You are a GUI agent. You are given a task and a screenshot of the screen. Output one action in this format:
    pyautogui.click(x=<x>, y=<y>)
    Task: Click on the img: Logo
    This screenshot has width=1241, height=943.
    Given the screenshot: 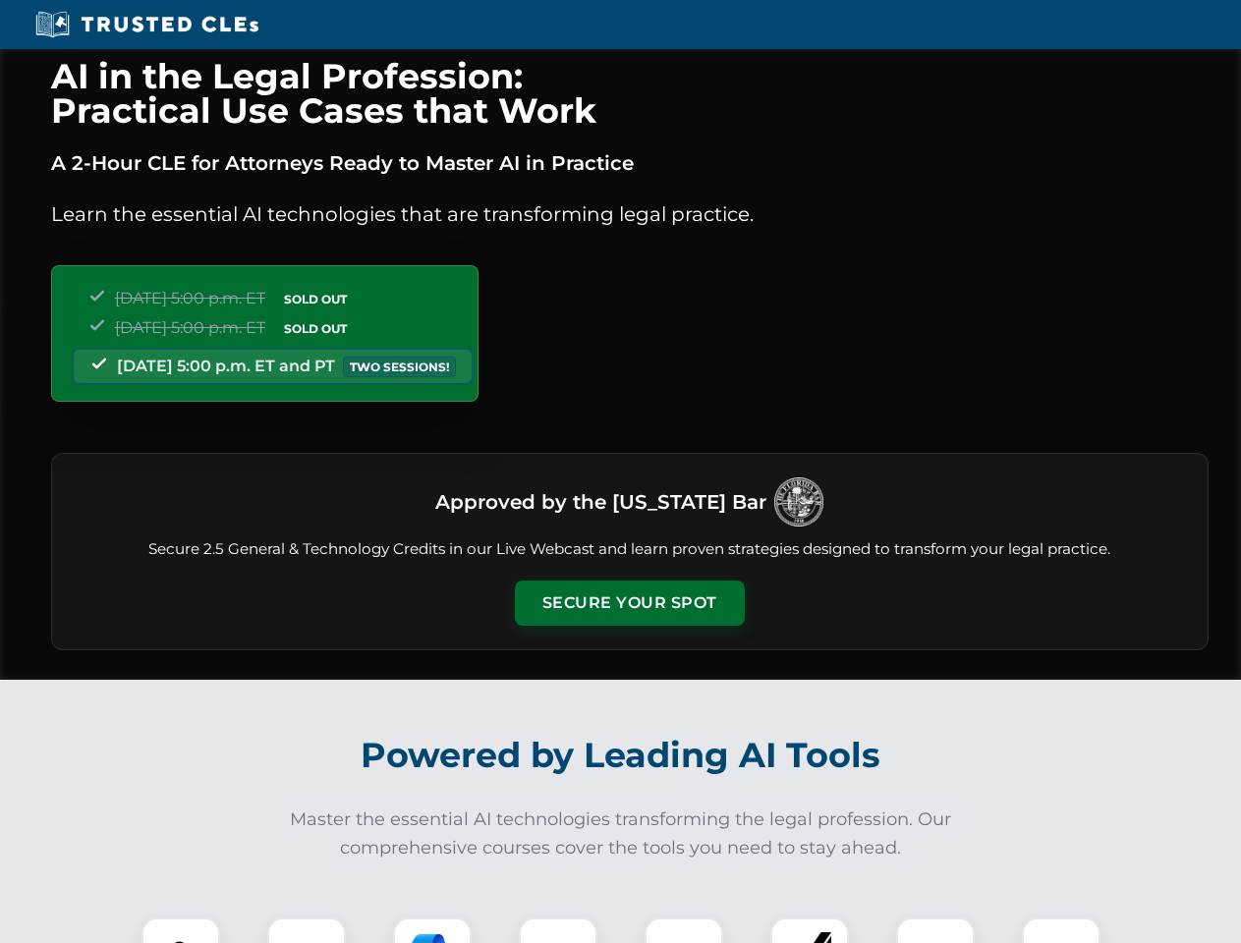 What is the action you would take?
    pyautogui.click(x=799, y=502)
    